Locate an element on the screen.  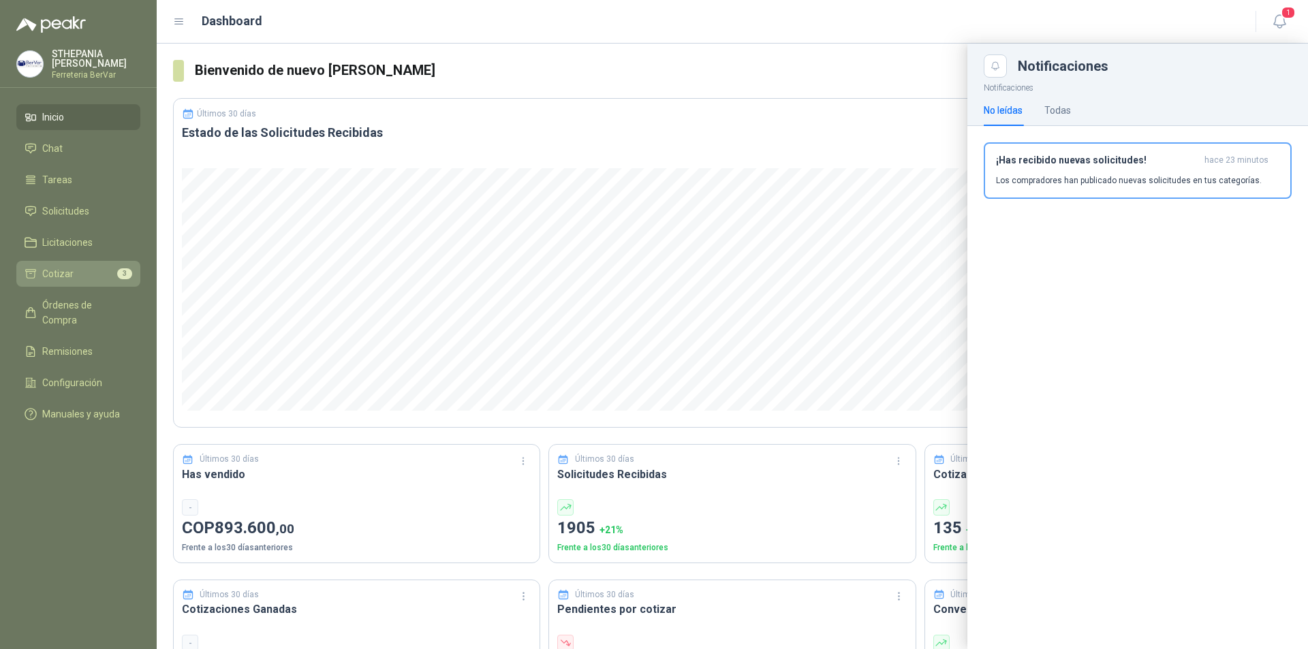
p: Los compradores han publicado nuevas solicitudes en tus categorías. is located at coordinates (1129, 180).